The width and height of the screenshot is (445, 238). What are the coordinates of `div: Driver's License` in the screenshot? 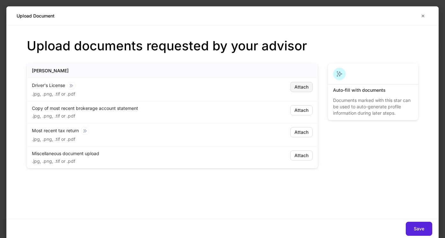 It's located at (137, 86).